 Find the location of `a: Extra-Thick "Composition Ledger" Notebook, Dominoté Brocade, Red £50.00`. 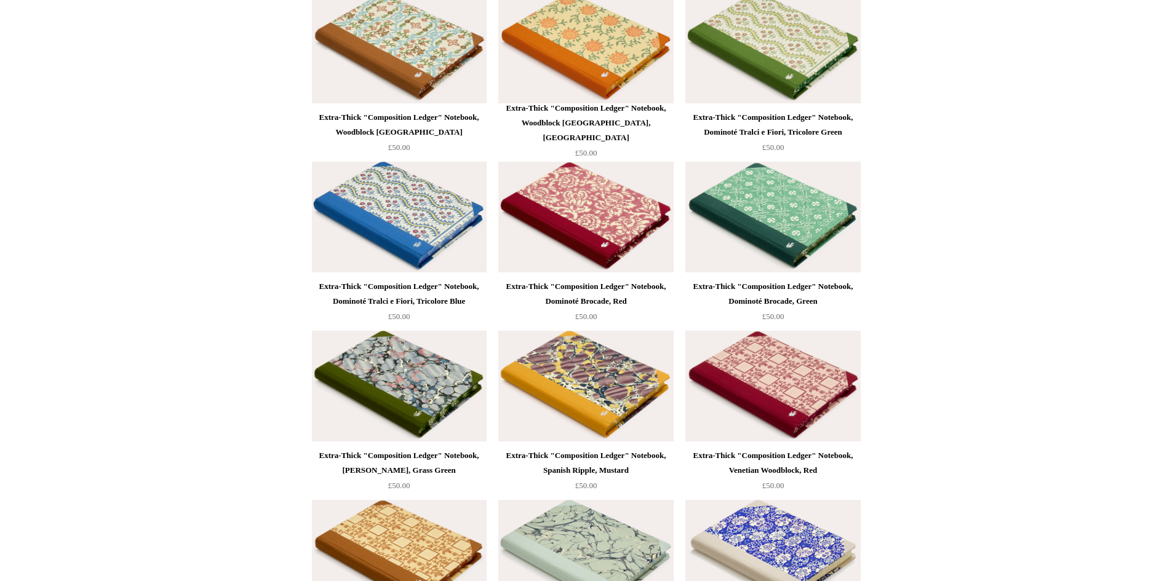

a: Extra-Thick "Composition Ledger" Notebook, Dominoté Brocade, Red £50.00 is located at coordinates (586, 305).